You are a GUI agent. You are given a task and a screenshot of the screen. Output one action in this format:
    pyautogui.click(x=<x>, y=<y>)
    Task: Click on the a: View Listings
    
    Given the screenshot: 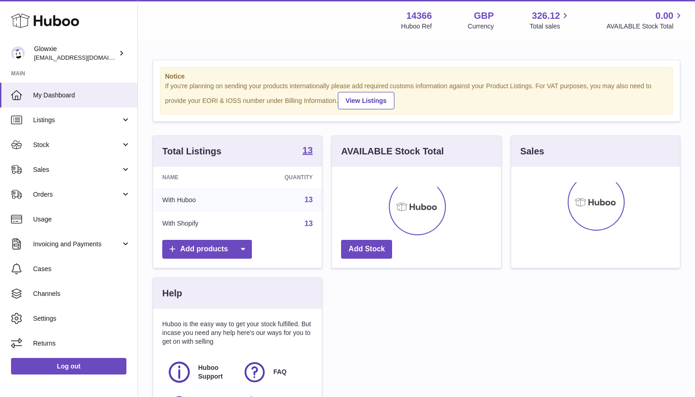 What is the action you would take?
    pyautogui.click(x=366, y=101)
    